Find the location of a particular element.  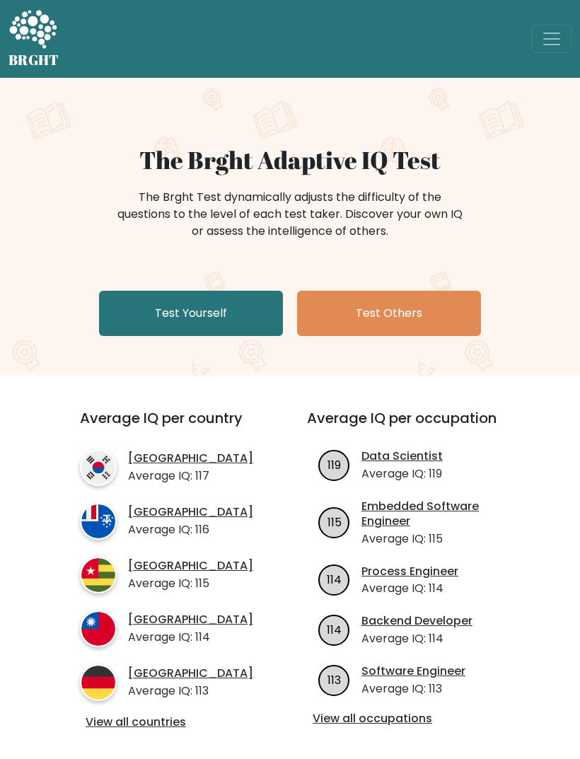

p: Average IQ: 119 is located at coordinates (402, 474).